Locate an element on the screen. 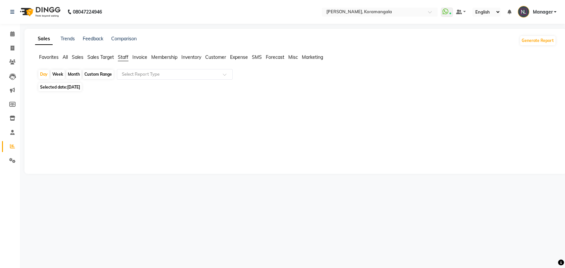  span: Forecast is located at coordinates (275, 57).